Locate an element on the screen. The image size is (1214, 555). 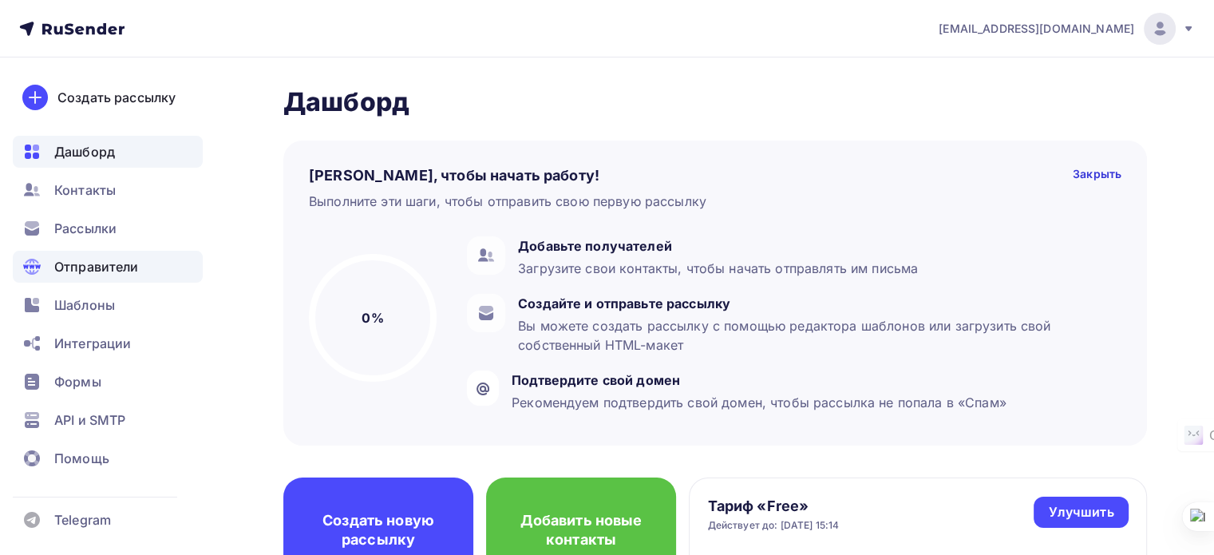
div: Загрузите свои контакты, чтобы начать отправлять им письма is located at coordinates (717, 268).